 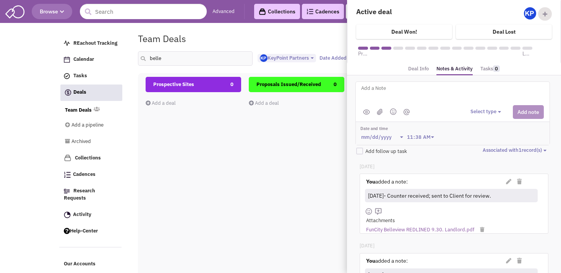 What do you see at coordinates (91, 264) in the screenshot?
I see `a: Our Accounts` at bounding box center [91, 264].